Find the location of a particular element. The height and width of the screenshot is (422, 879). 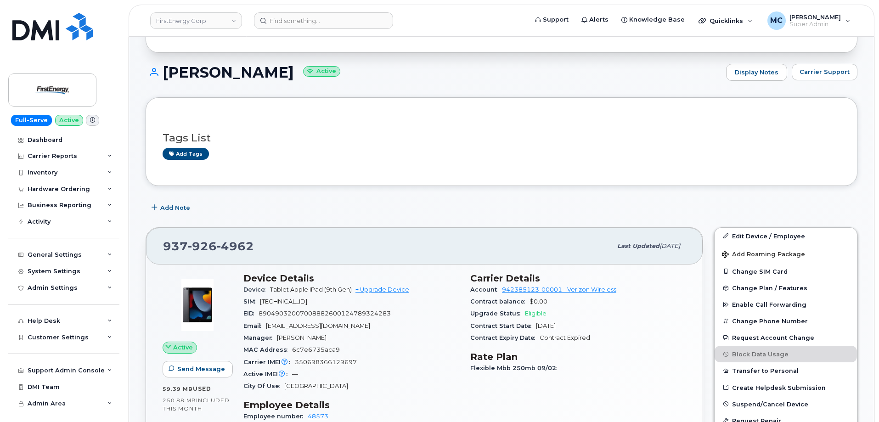

span: Last updated is located at coordinates (638, 246).